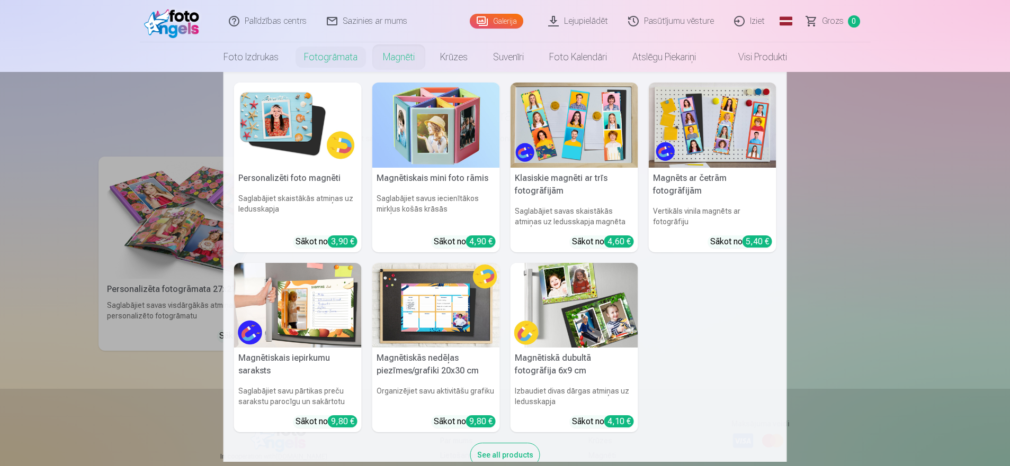  Describe the element at coordinates (174, 21) in the screenshot. I see `img: /fa1` at that location.